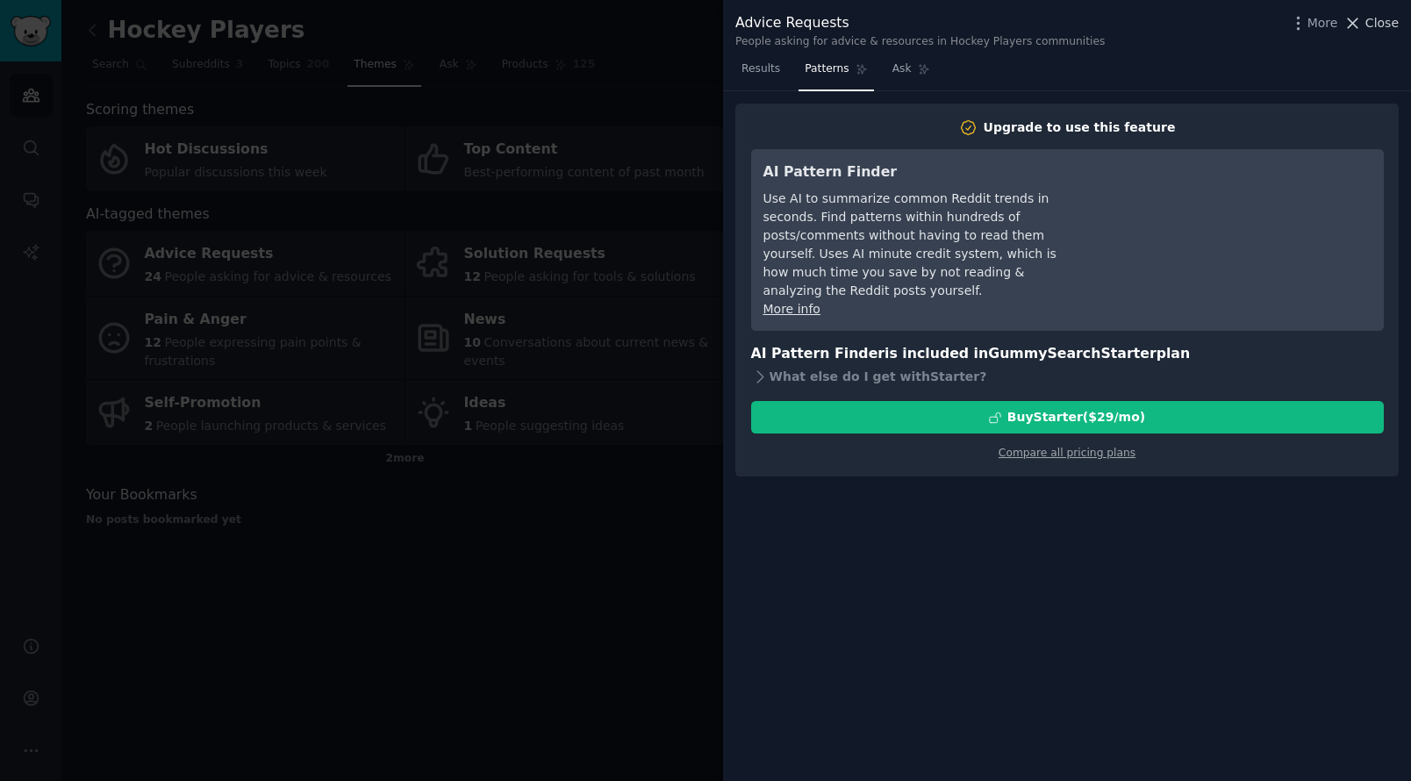 Image resolution: width=1411 pixels, height=781 pixels. I want to click on div: People asking for advice & resources in Hockey Players communities, so click(920, 42).